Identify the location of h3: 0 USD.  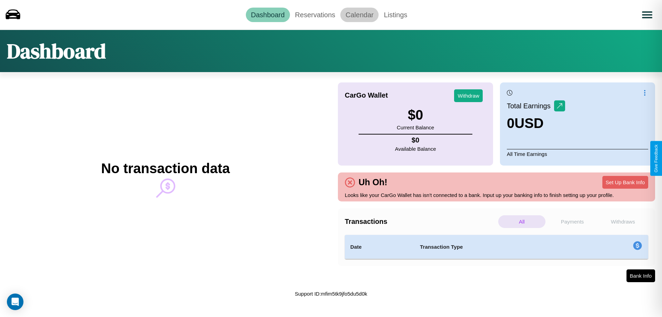
(536, 123).